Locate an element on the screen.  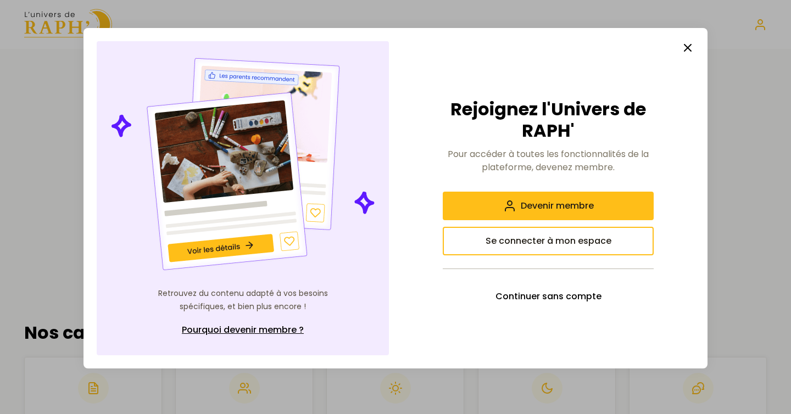
span: Continuer sans compte is located at coordinates (548, 297).